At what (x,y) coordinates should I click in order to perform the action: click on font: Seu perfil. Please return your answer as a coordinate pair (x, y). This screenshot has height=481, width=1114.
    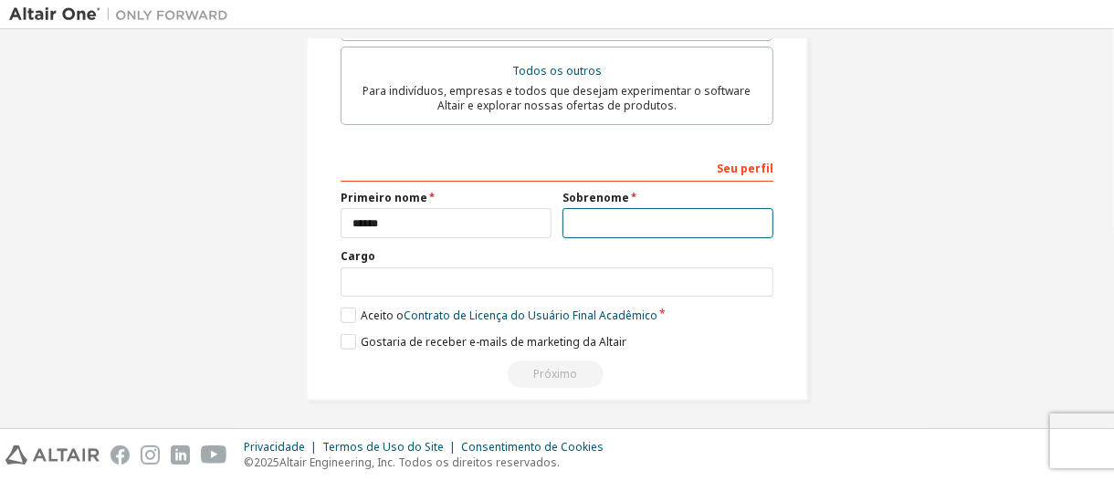
    Looking at the image, I should click on (745, 168).